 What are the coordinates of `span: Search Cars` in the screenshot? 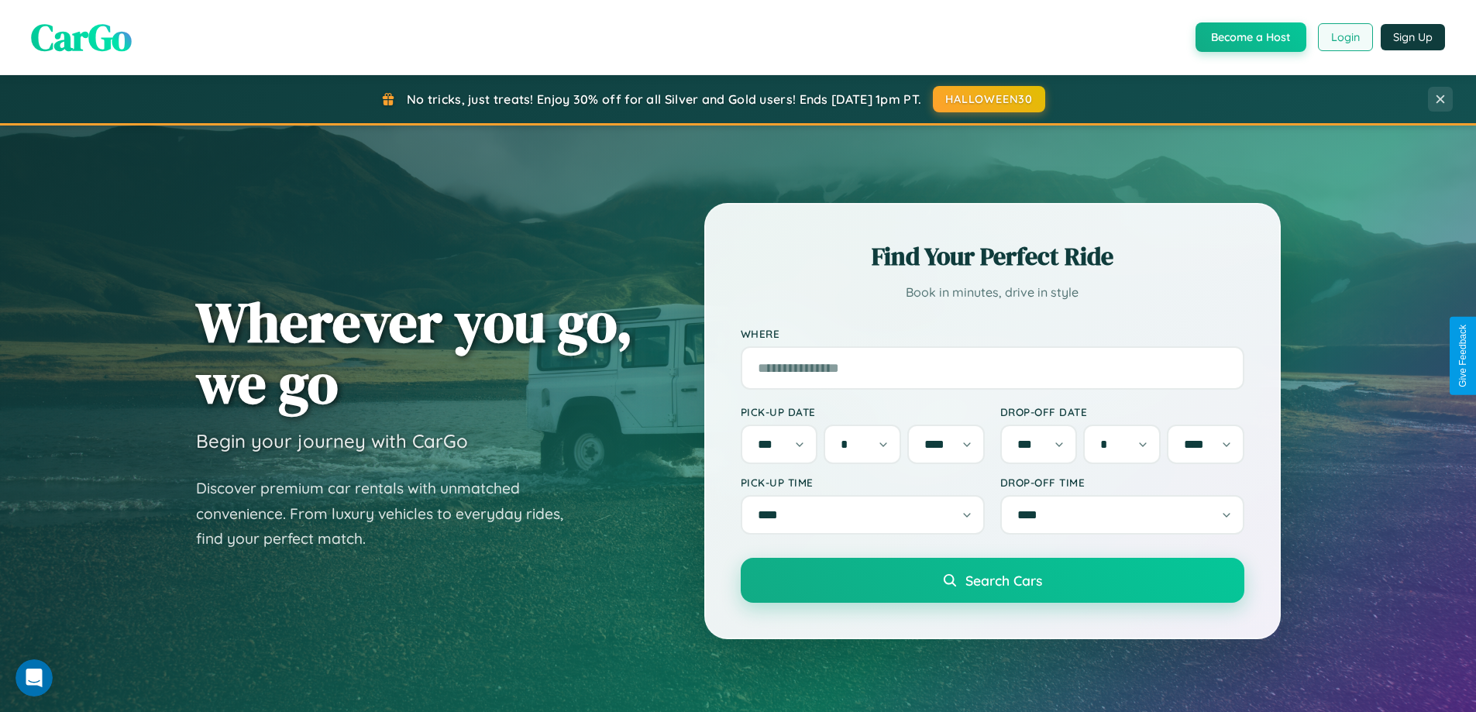 It's located at (1004, 581).